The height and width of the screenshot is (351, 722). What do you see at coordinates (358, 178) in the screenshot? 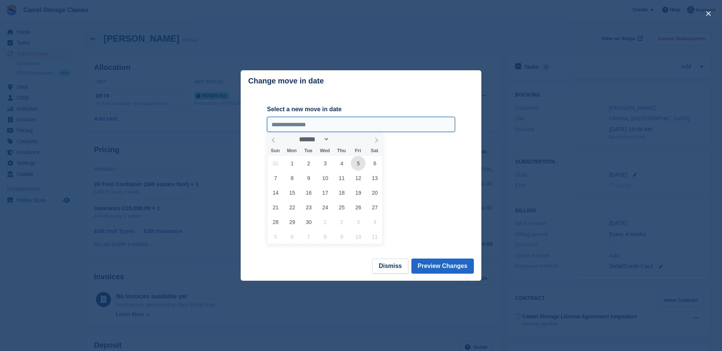
I see `span: September 12, 2025` at bounding box center [358, 178].